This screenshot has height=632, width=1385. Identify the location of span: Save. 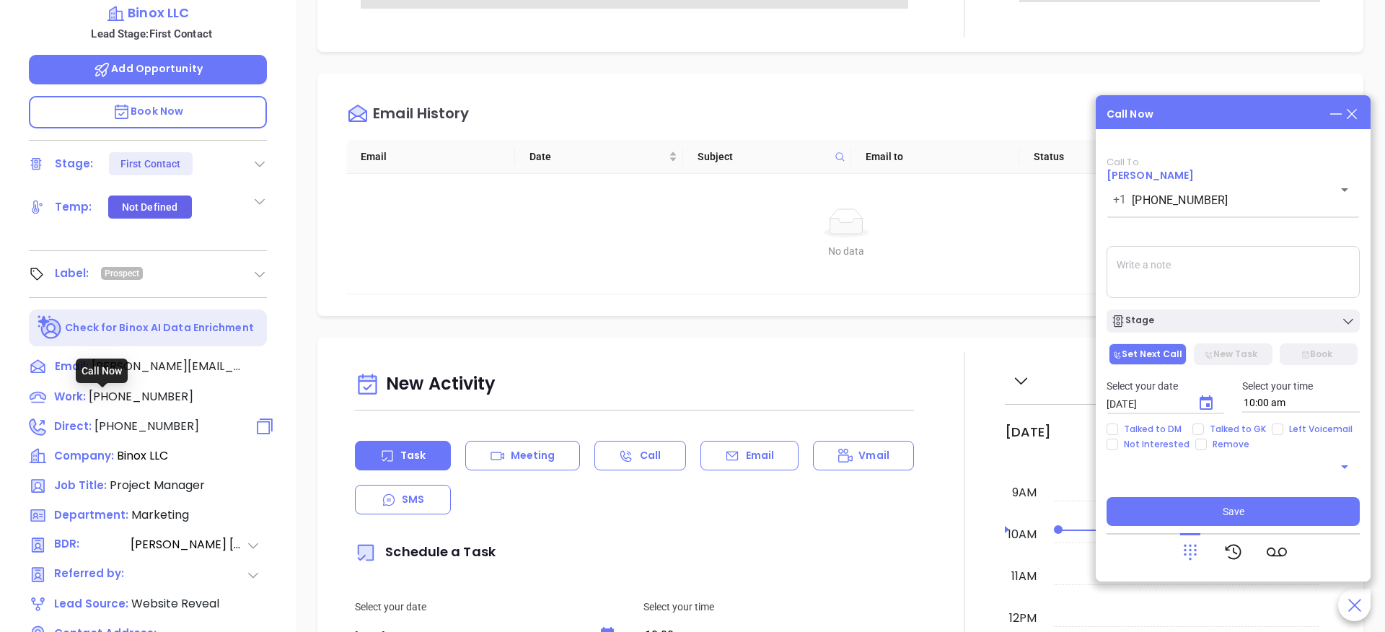
(1234, 511).